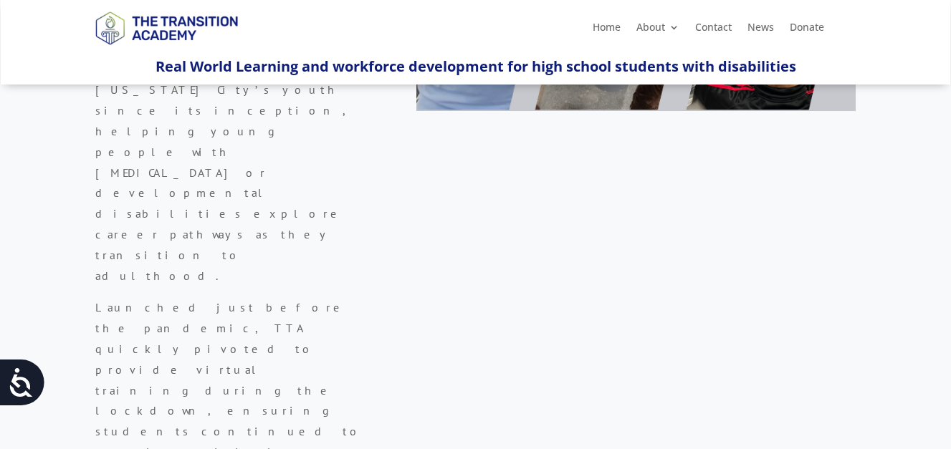 This screenshot has height=449, width=951. I want to click on img: TTA Brand_TTA Primary Logo_Horizontal_Light BG, so click(166, 27).